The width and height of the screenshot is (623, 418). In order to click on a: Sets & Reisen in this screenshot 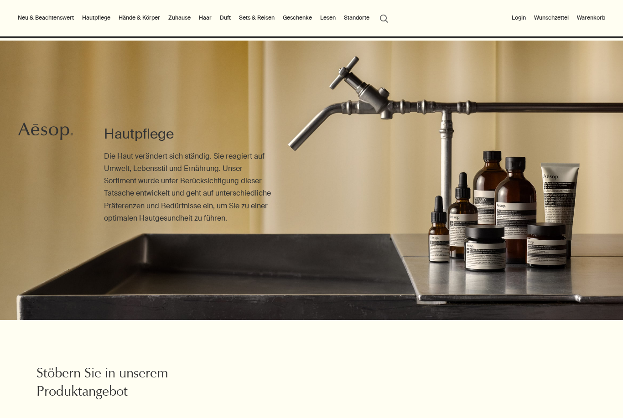, I will do `click(257, 18)`.